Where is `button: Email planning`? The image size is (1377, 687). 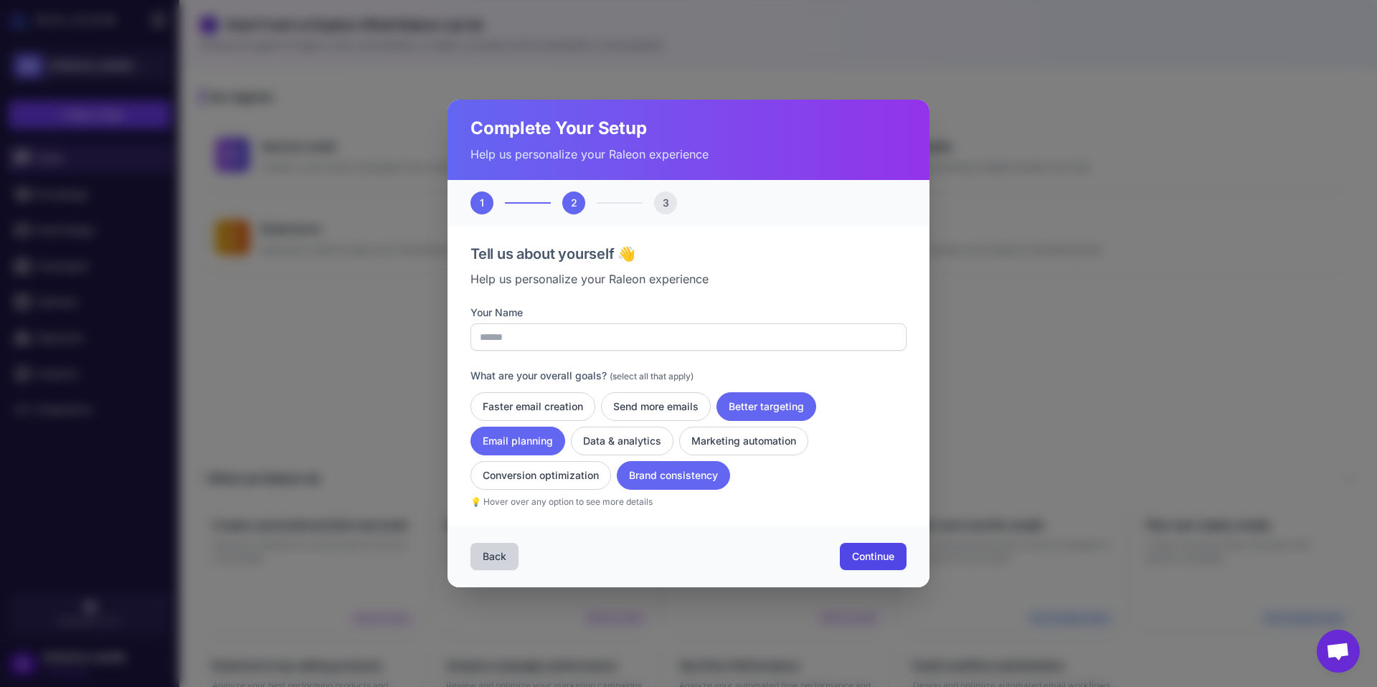 button: Email planning is located at coordinates (518, 441).